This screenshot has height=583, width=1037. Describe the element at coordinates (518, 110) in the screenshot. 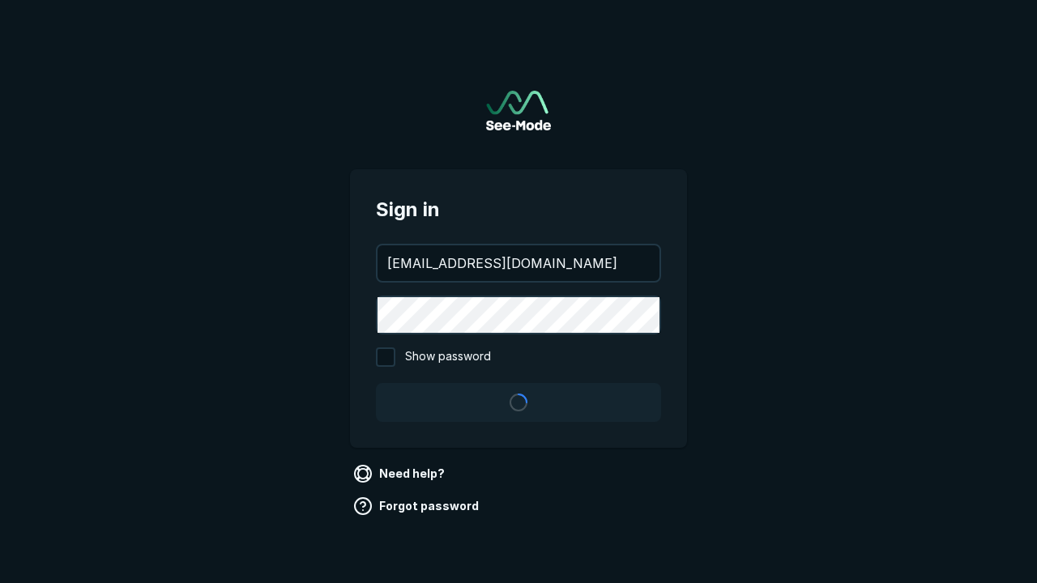

I see `a: Go to sign in` at that location.